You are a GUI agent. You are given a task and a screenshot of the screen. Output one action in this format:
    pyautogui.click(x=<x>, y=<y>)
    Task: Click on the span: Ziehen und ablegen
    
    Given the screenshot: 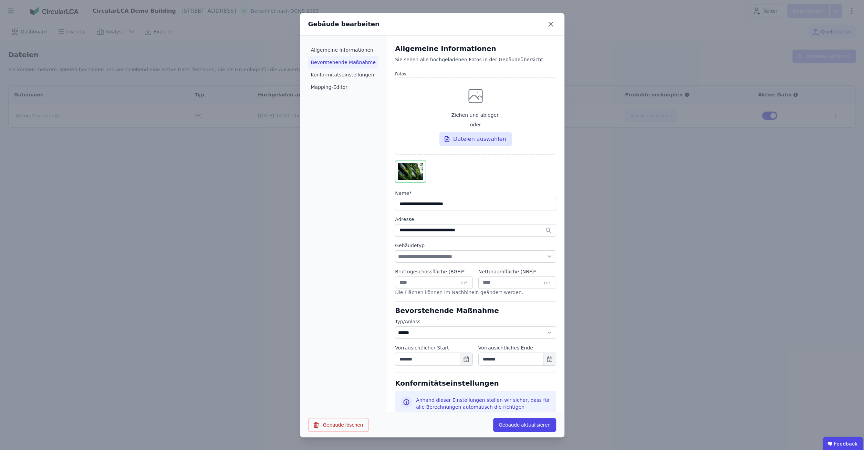 What is the action you would take?
    pyautogui.click(x=476, y=115)
    